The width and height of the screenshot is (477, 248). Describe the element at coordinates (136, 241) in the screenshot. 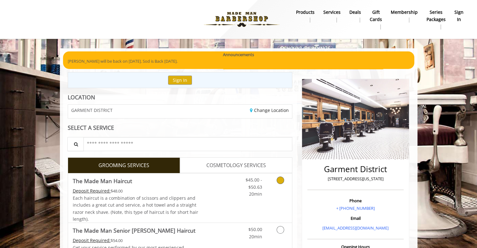

I see `div: $54.00` at that location.